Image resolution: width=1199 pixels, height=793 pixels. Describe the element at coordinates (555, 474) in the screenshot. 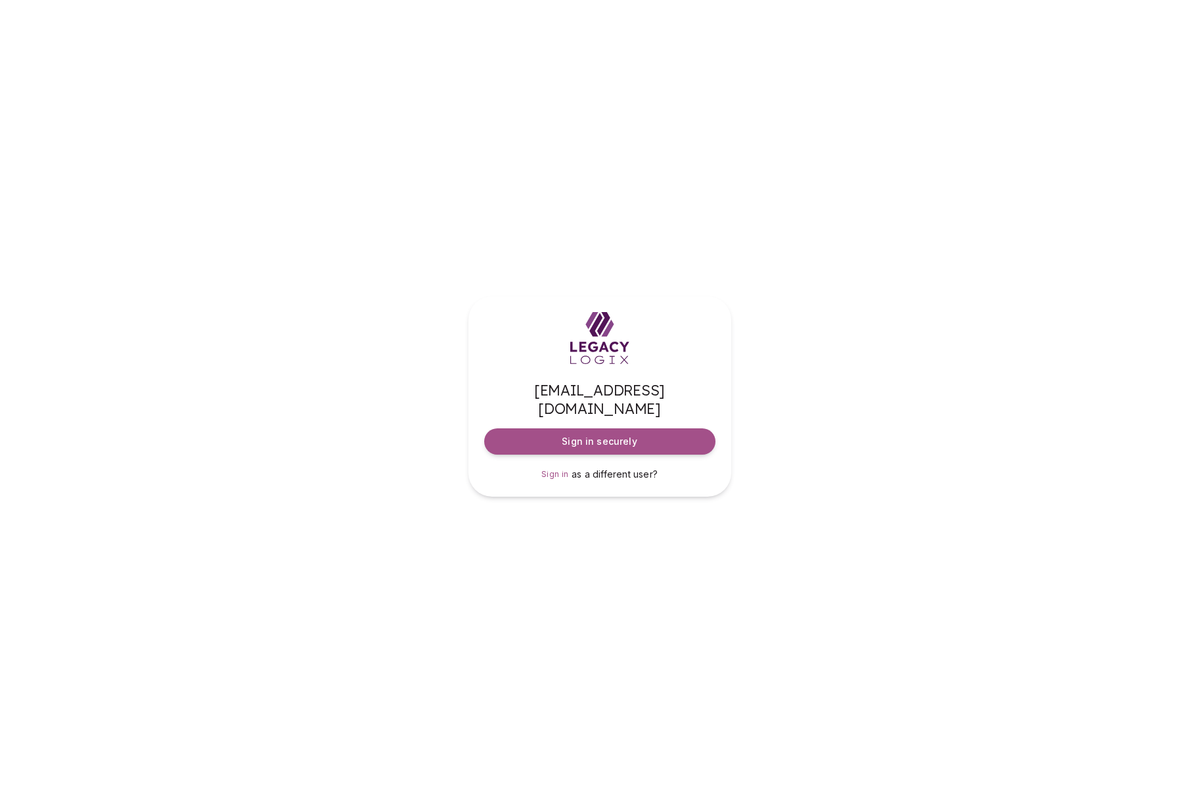

I see `a: Sign in` at that location.